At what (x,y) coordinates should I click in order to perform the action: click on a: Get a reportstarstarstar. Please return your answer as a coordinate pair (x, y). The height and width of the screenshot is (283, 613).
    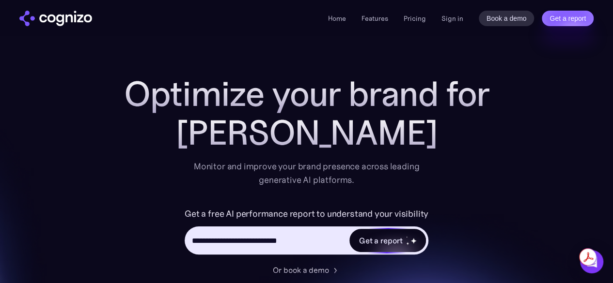
    Looking at the image, I should click on (387, 241).